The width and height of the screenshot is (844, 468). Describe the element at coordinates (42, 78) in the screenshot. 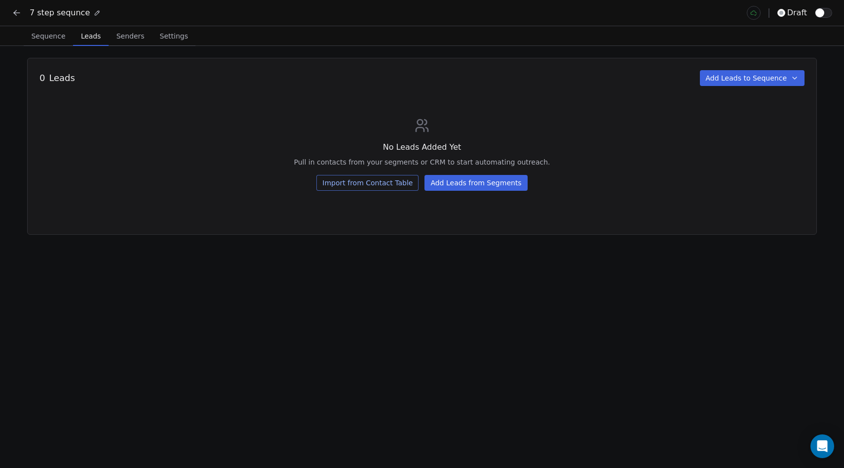

I see `span: 0` at that location.